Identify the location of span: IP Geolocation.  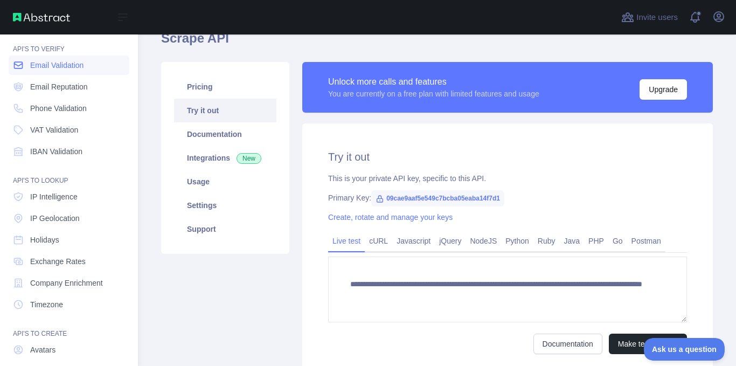
(55, 218).